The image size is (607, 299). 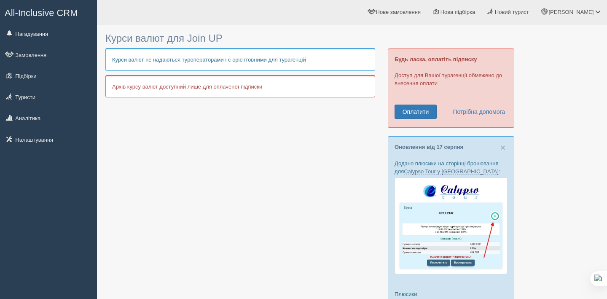 I want to click on a: Оплатити, so click(x=416, y=112).